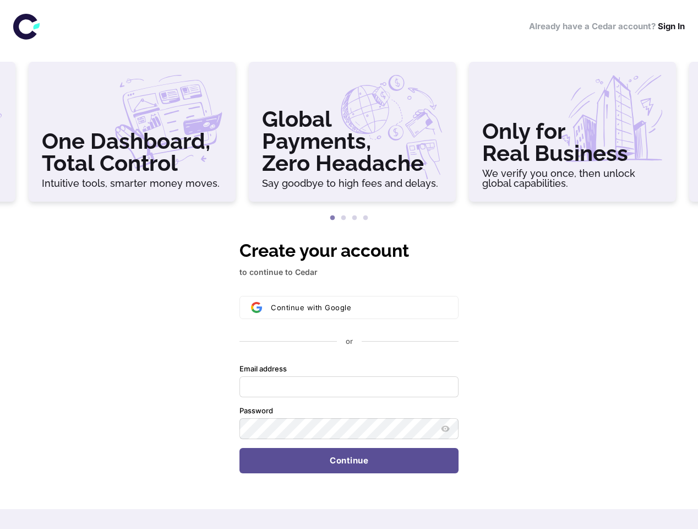 This screenshot has width=698, height=529. I want to click on label: Email address, so click(263, 369).